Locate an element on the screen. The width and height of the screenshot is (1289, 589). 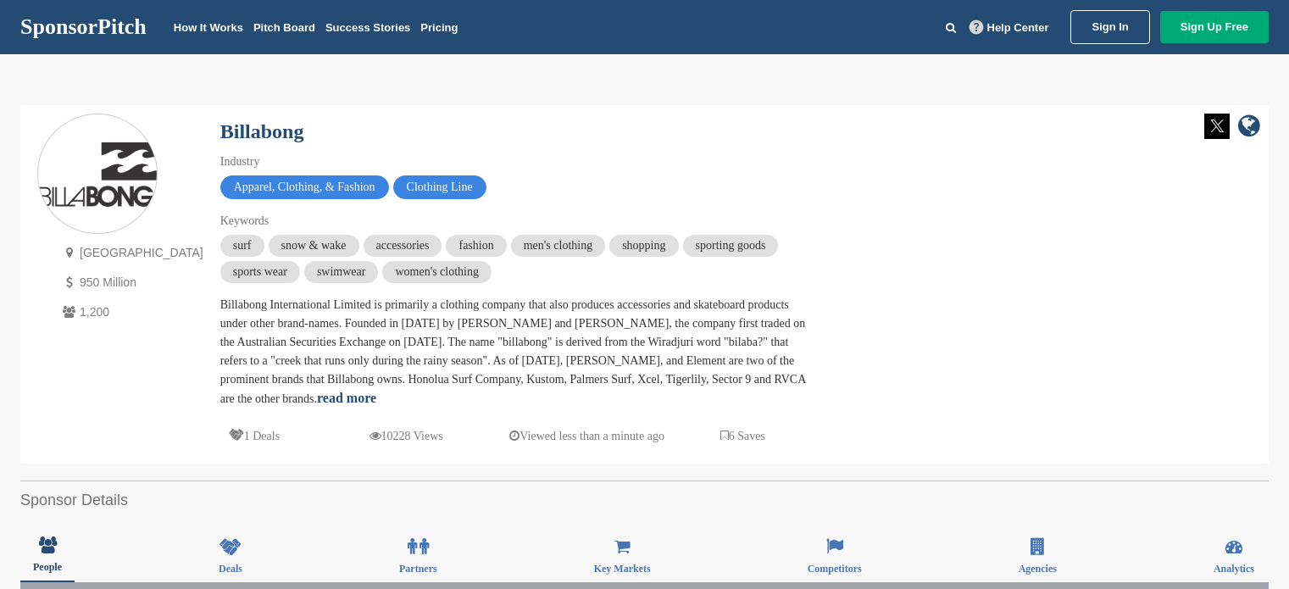
span: men's clothing is located at coordinates (557, 246).